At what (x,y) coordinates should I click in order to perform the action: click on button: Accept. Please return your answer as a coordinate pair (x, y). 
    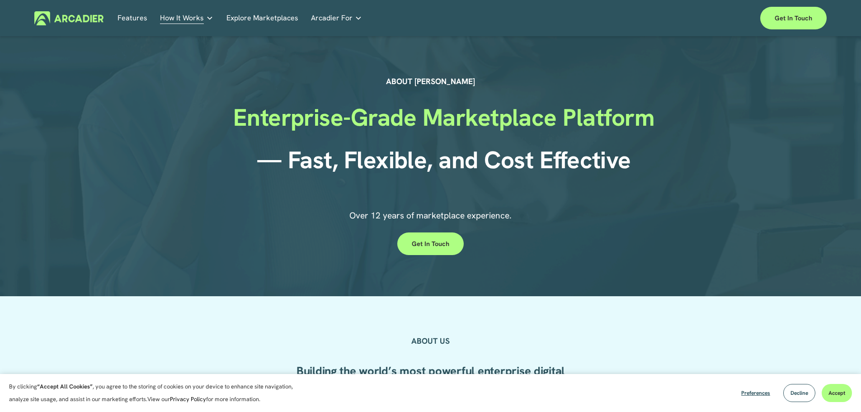
    Looking at the image, I should click on (837, 393).